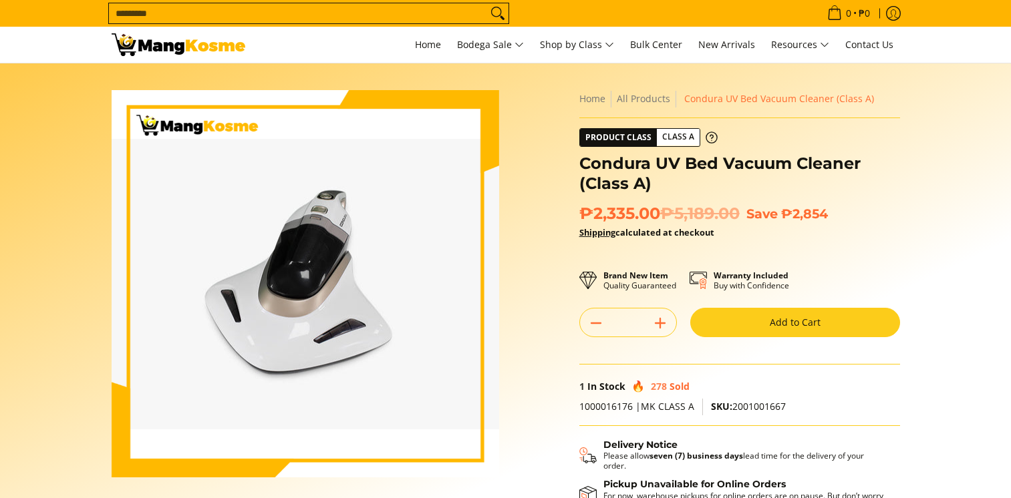 The image size is (1011, 498). I want to click on a: All Products, so click(643, 98).